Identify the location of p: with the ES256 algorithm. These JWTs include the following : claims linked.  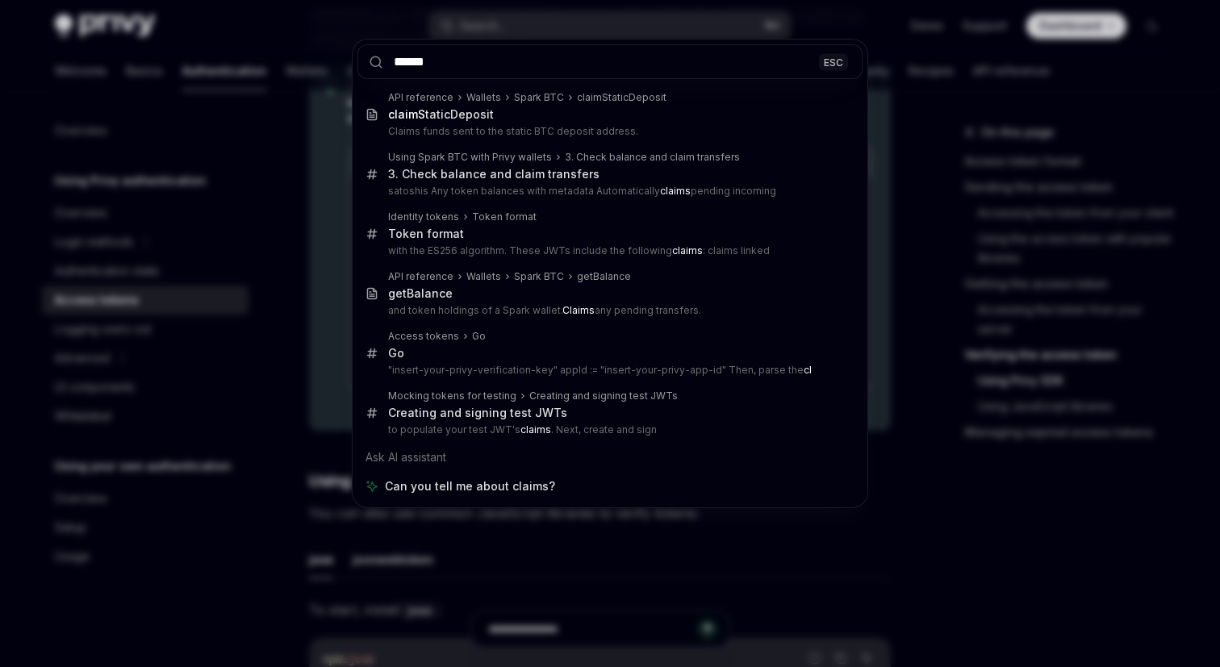
(608, 251).